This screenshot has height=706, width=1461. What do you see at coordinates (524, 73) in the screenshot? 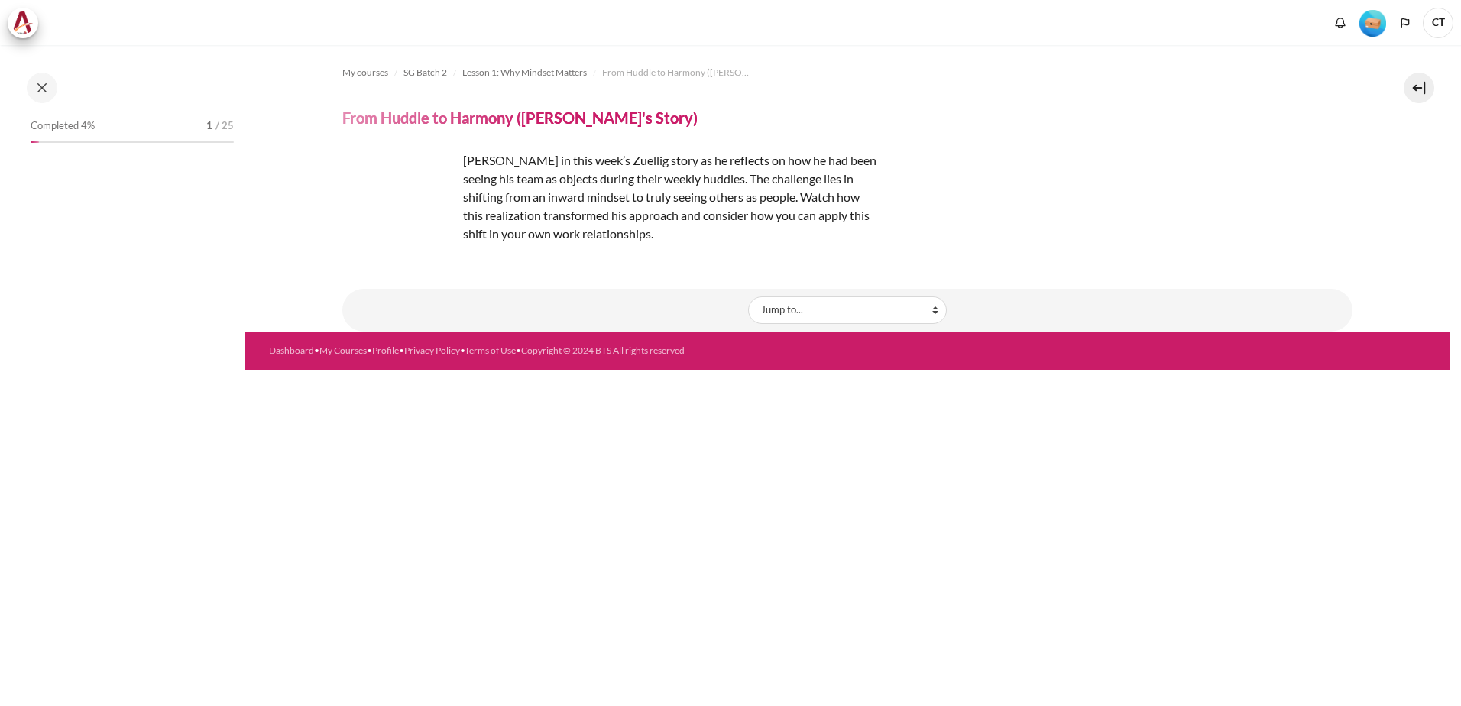
I see `span: Lesson 1: Why Mindset Matters` at bounding box center [524, 73].